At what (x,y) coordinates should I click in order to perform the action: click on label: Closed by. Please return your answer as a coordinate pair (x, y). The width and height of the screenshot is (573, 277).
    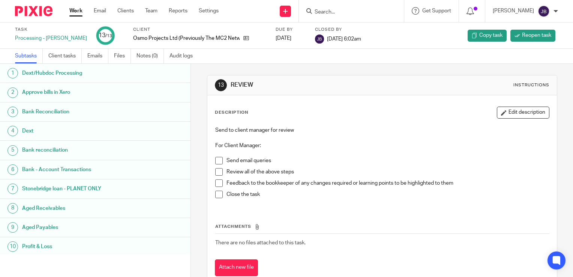
    Looking at the image, I should click on (338, 30).